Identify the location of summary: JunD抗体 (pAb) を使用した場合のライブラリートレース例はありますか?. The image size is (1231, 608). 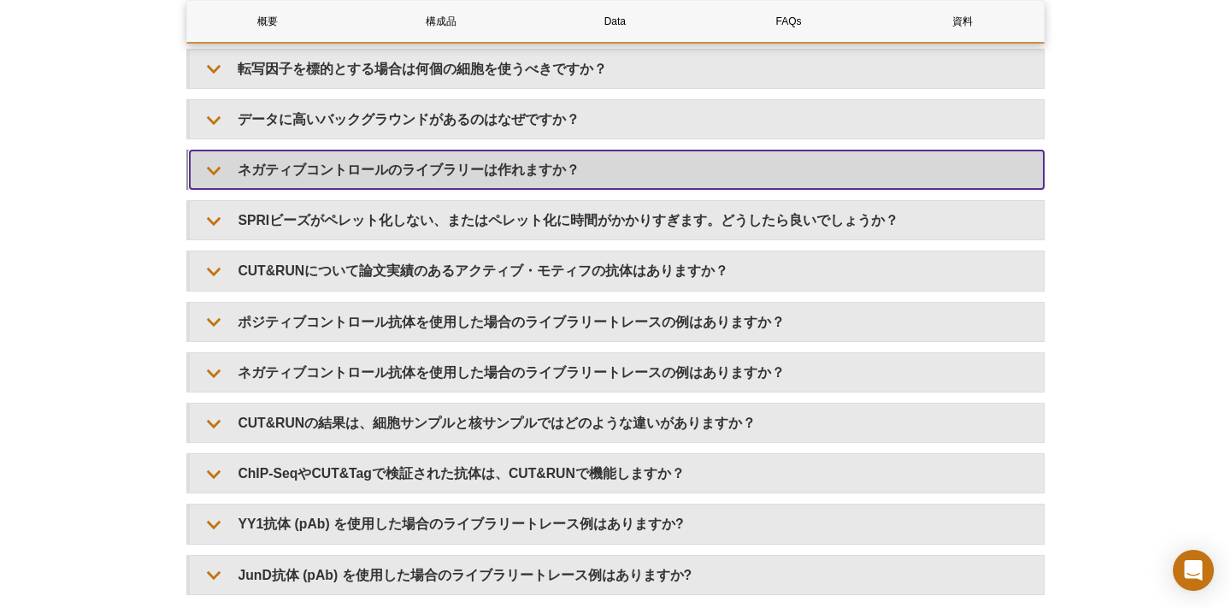
(616, 574).